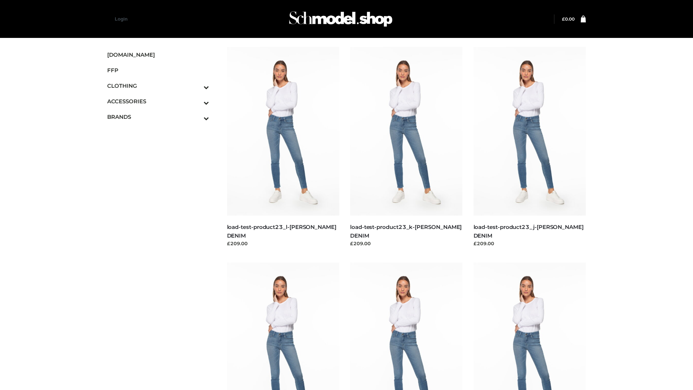 Image resolution: width=693 pixels, height=390 pixels. Describe the element at coordinates (158, 70) in the screenshot. I see `span: FFP` at that location.